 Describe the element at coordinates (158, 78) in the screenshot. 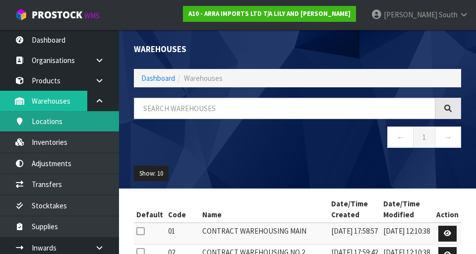

I see `a: Dashboard` at that location.